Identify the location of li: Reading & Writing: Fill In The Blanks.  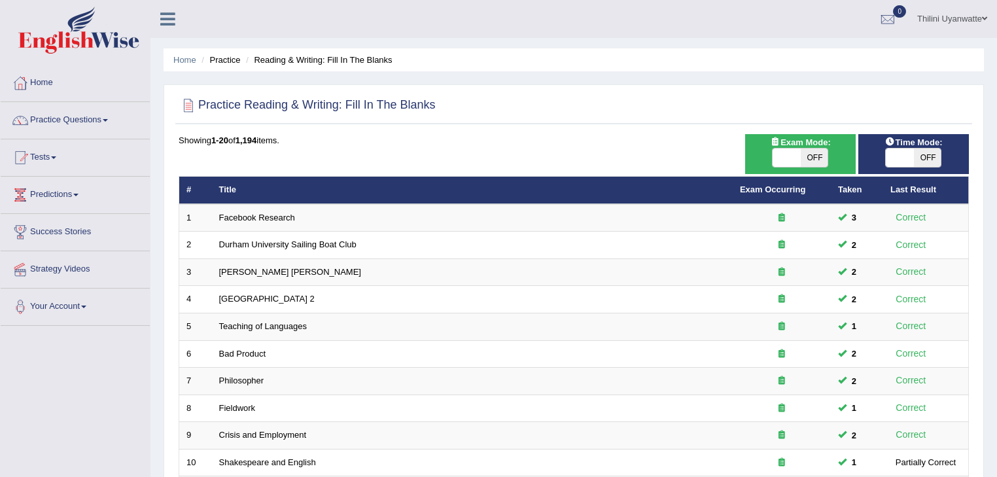
(317, 60).